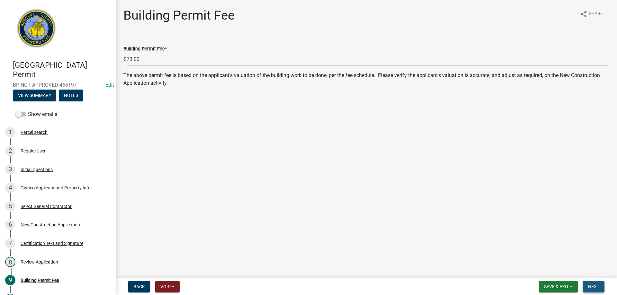  What do you see at coordinates (39, 262) in the screenshot?
I see `div: Review Application` at bounding box center [39, 262].